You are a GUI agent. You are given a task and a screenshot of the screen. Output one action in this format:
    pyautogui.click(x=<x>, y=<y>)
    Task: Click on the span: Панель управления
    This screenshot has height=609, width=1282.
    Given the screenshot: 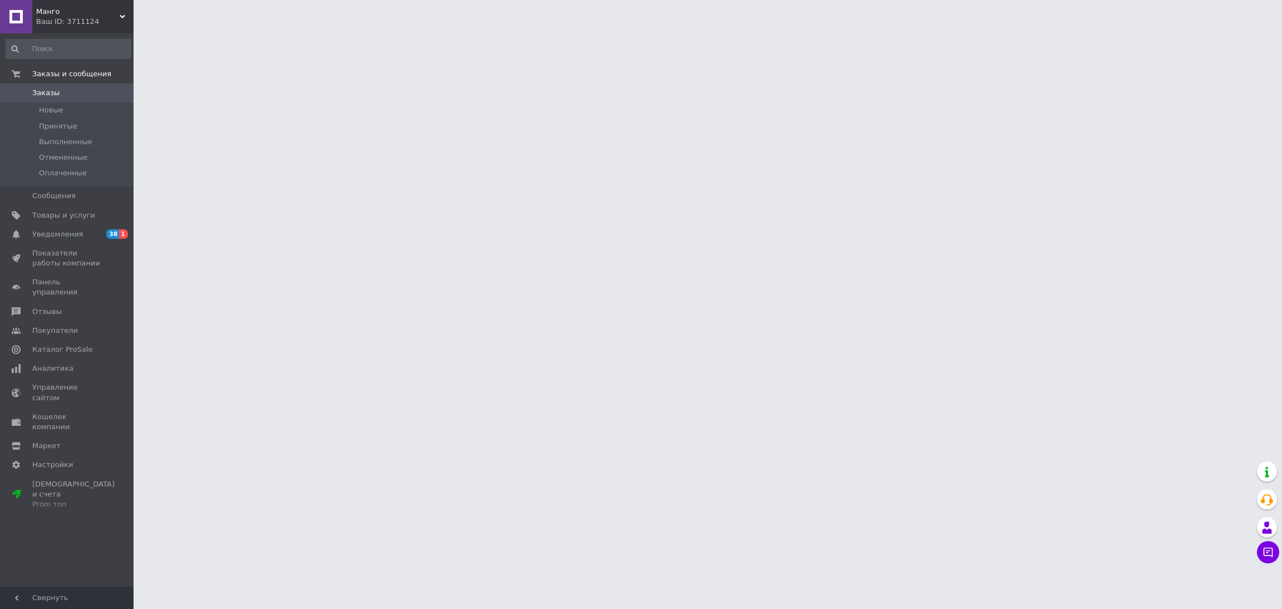 What is the action you would take?
    pyautogui.click(x=67, y=287)
    